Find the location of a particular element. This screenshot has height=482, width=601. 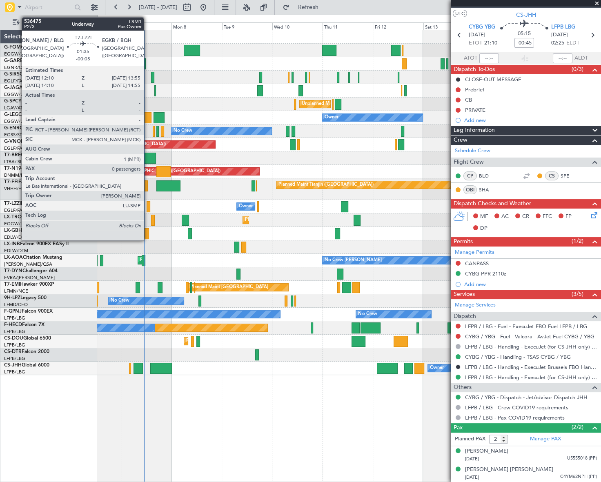

a: LFPB / LBG - Pax COVID19 requirements is located at coordinates (515, 417).